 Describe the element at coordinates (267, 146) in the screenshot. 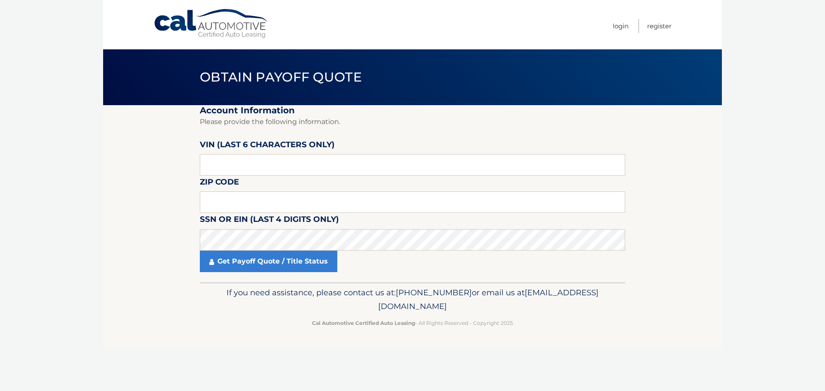

I see `label: VIN (last 6 characters only)` at that location.